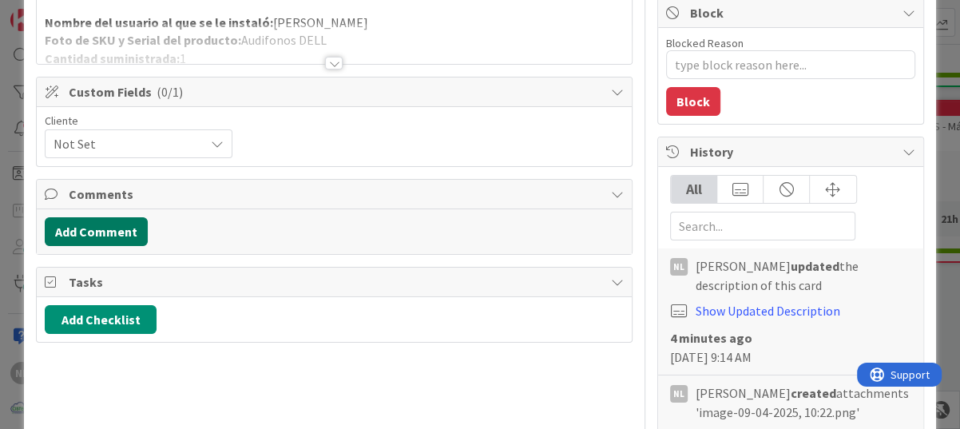 Image resolution: width=960 pixels, height=429 pixels. I want to click on span: History, so click(792, 152).